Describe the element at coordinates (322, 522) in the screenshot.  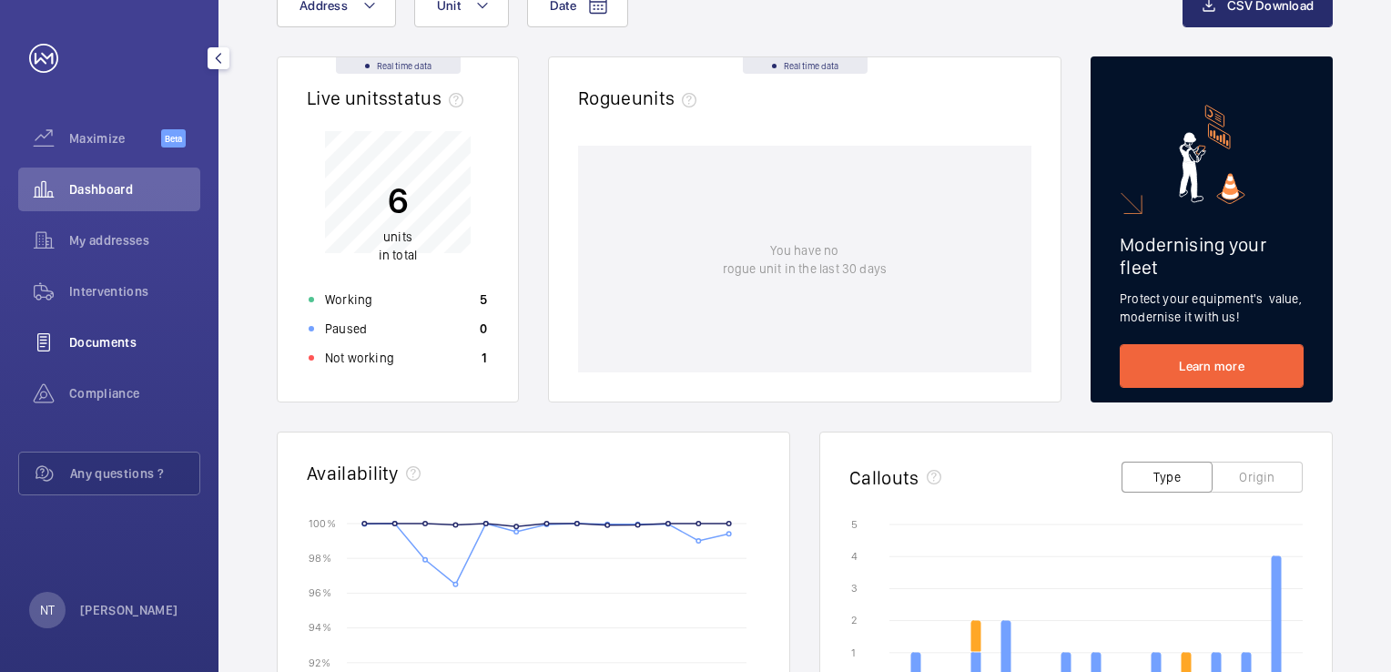
I see `text: 100 %` at that location.